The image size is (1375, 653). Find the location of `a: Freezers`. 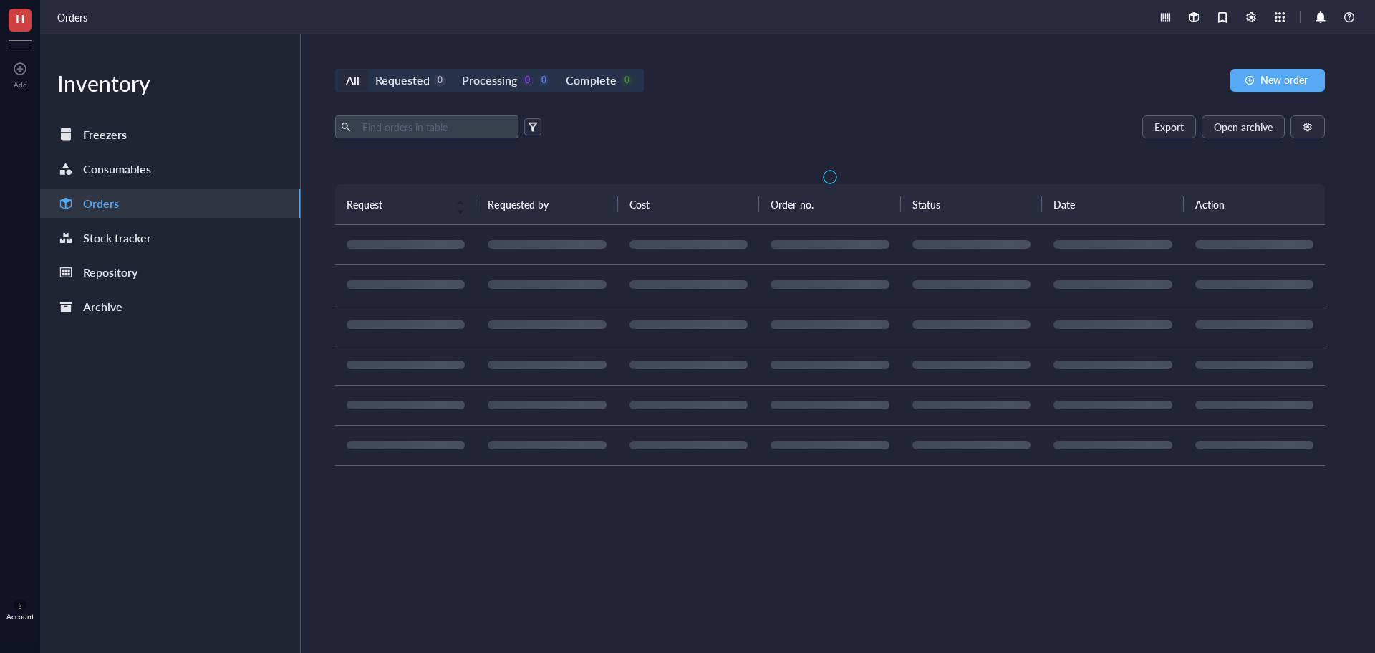

a: Freezers is located at coordinates (170, 135).